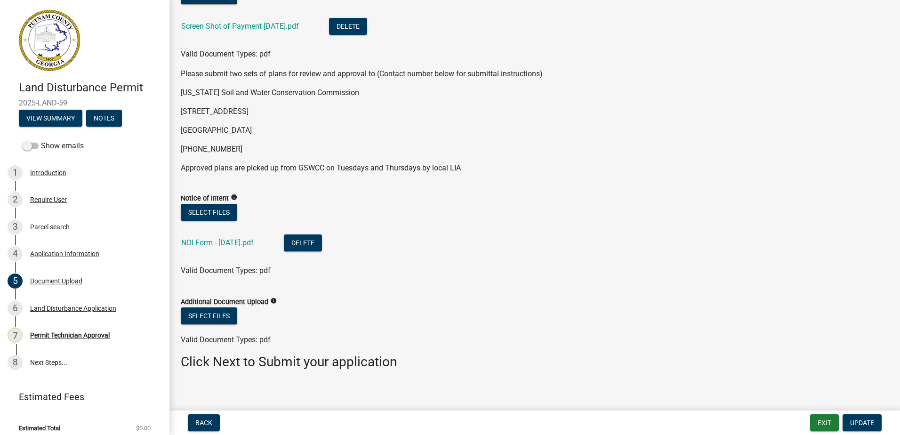 The width and height of the screenshot is (900, 435). I want to click on div: 3, so click(15, 227).